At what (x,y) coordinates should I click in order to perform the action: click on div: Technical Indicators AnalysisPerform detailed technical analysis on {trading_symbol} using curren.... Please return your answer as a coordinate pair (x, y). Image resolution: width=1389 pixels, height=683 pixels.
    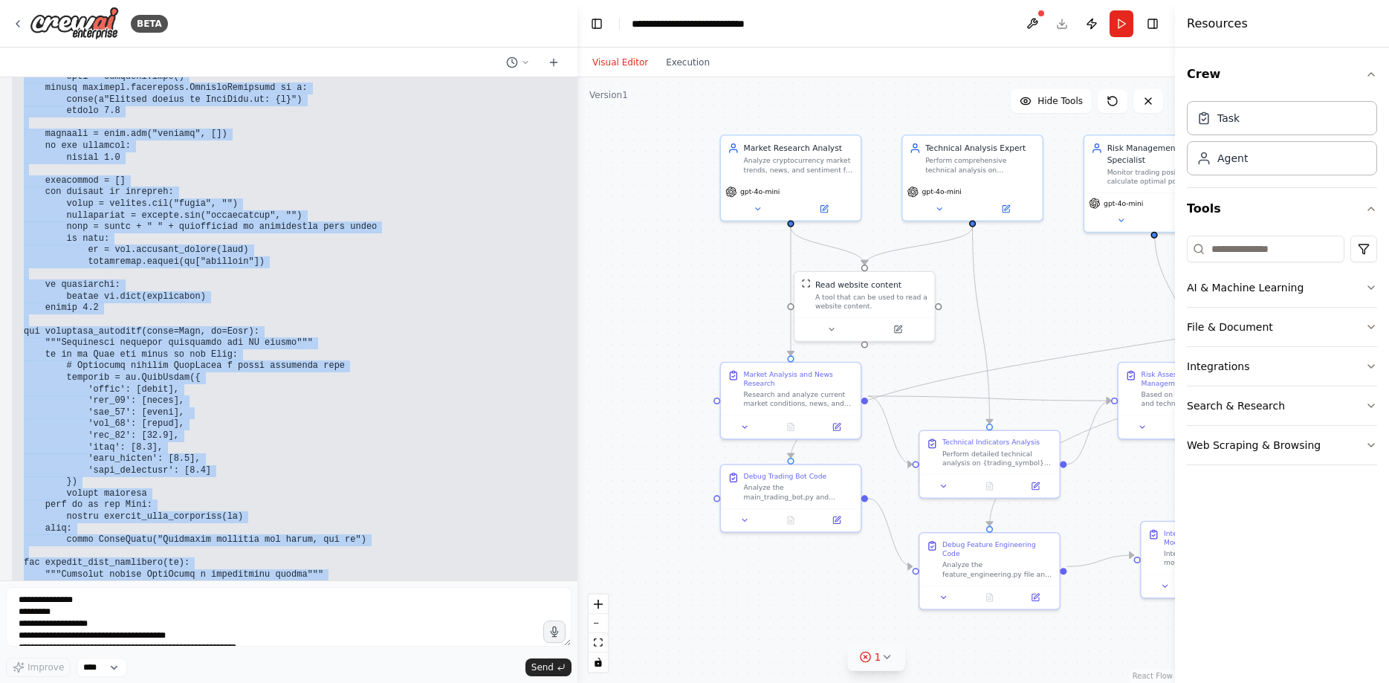
    Looking at the image, I should click on (989, 464).